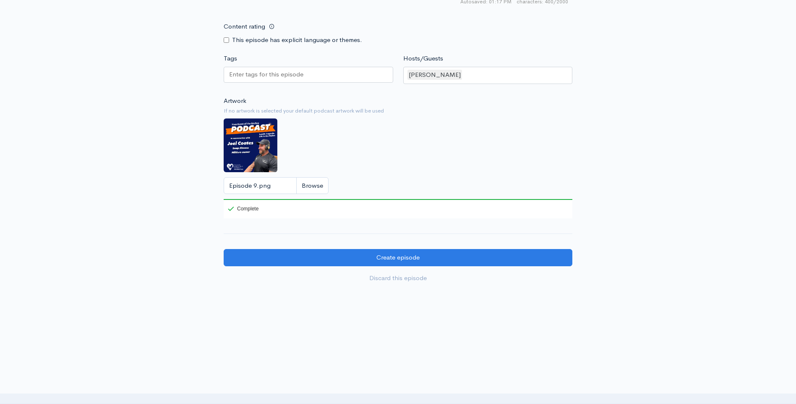 Image resolution: width=796 pixels, height=404 pixels. I want to click on small: If no artwork is selected your default podcast artwork will be used, so click(398, 111).